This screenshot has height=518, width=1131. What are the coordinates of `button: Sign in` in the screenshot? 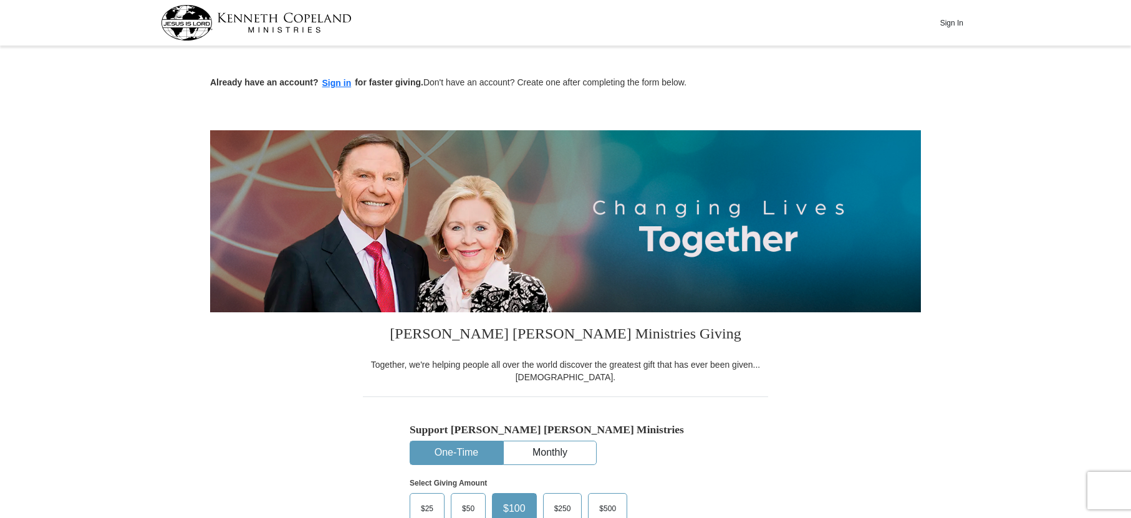 It's located at (337, 83).